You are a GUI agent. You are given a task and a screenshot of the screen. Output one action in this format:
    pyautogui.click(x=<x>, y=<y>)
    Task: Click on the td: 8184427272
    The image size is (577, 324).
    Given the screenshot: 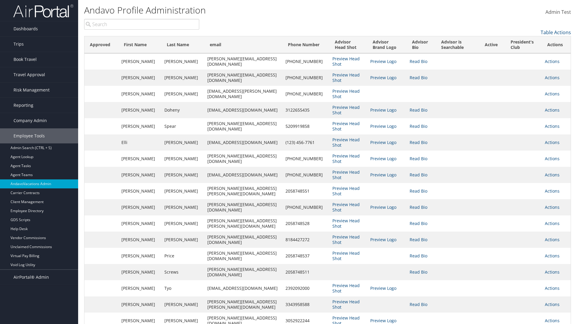 What is the action you would take?
    pyautogui.click(x=306, y=240)
    